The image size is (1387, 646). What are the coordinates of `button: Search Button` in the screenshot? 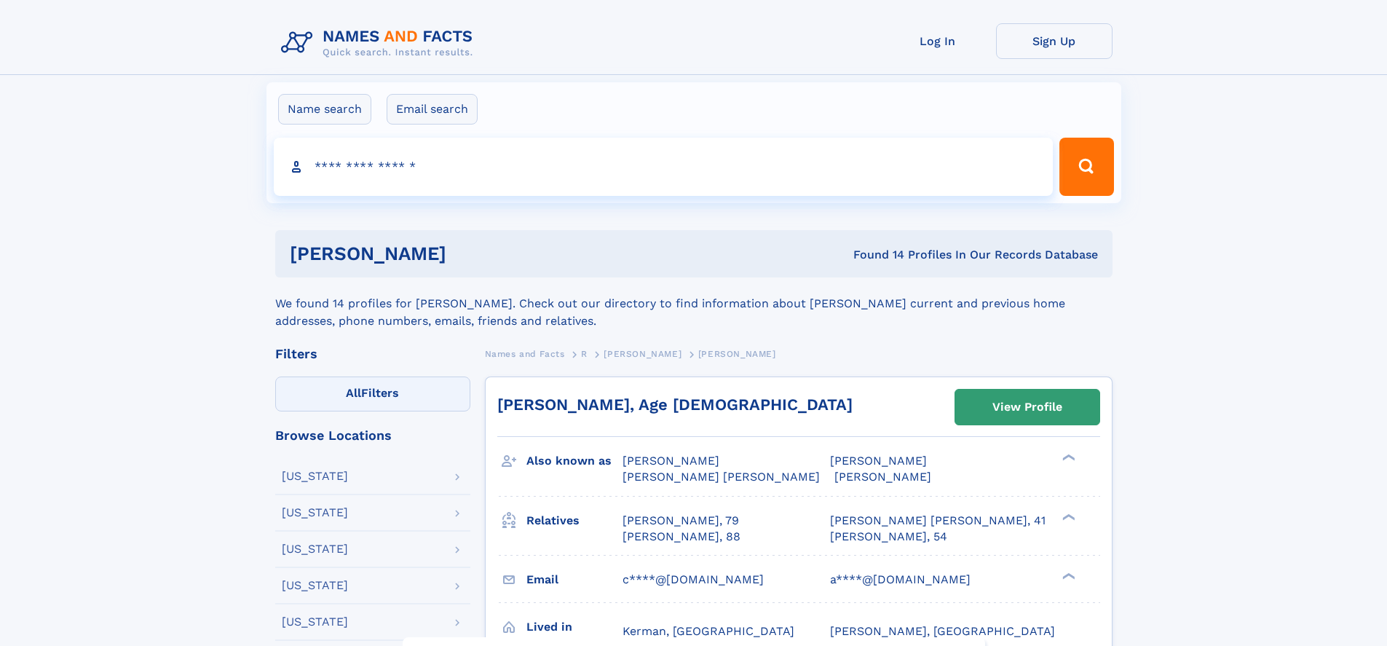 It's located at (1086, 167).